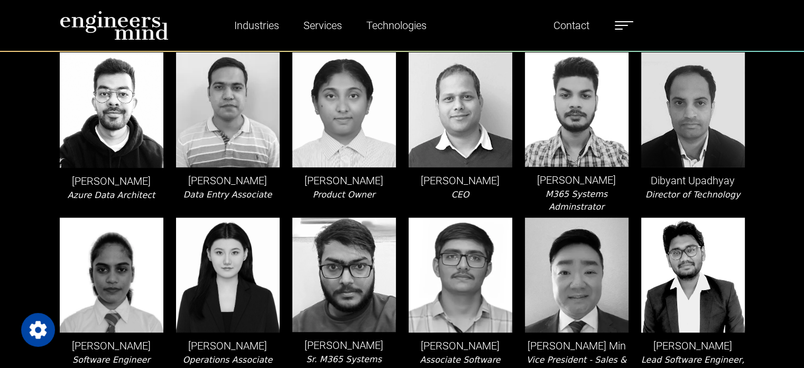 This screenshot has width=804, height=368. I want to click on a: Services, so click(323, 25).